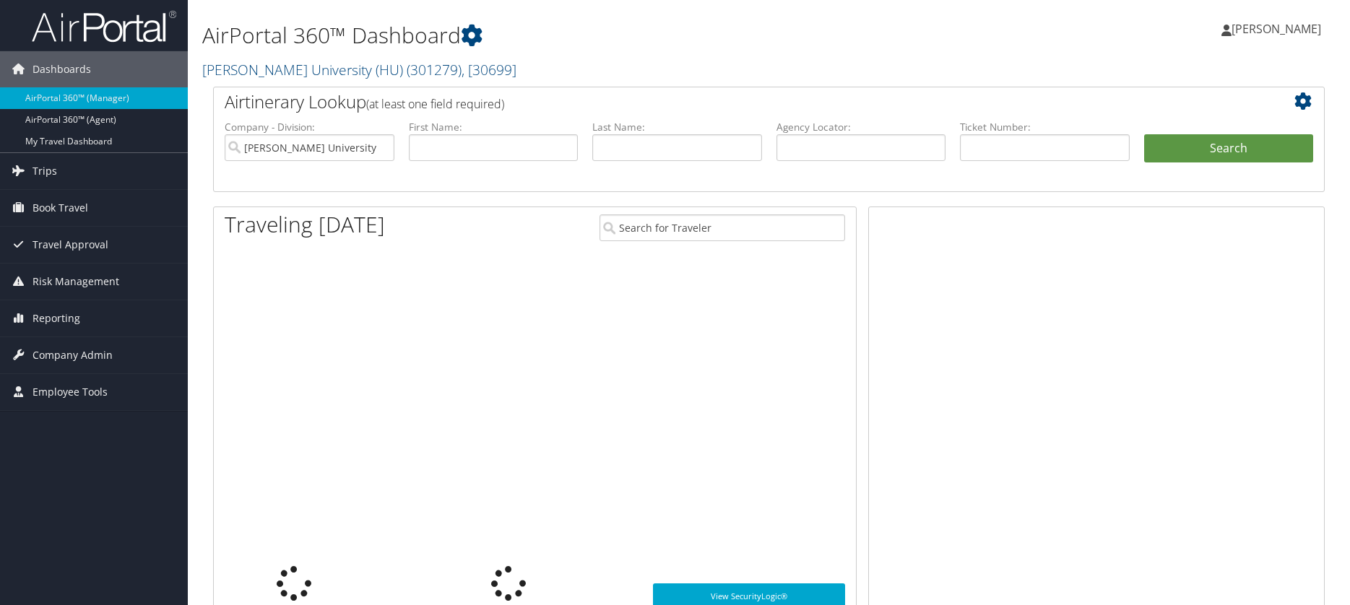  Describe the element at coordinates (580, 35) in the screenshot. I see `h1: AirPortal 360™ Dashboard` at that location.